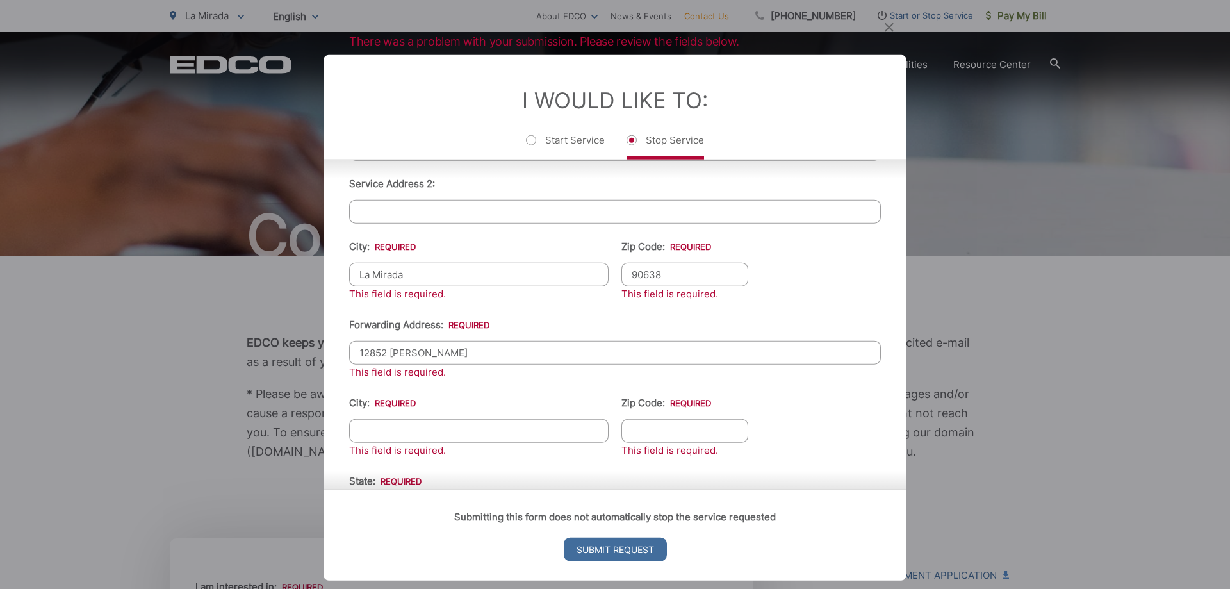 This screenshot has width=1230, height=589. Describe the element at coordinates (392, 183) in the screenshot. I see `label: Service Address 2:` at that location.